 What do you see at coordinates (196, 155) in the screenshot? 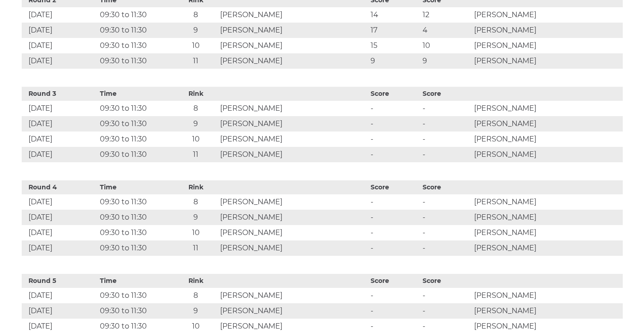
I see `td: 11` at bounding box center [196, 155].